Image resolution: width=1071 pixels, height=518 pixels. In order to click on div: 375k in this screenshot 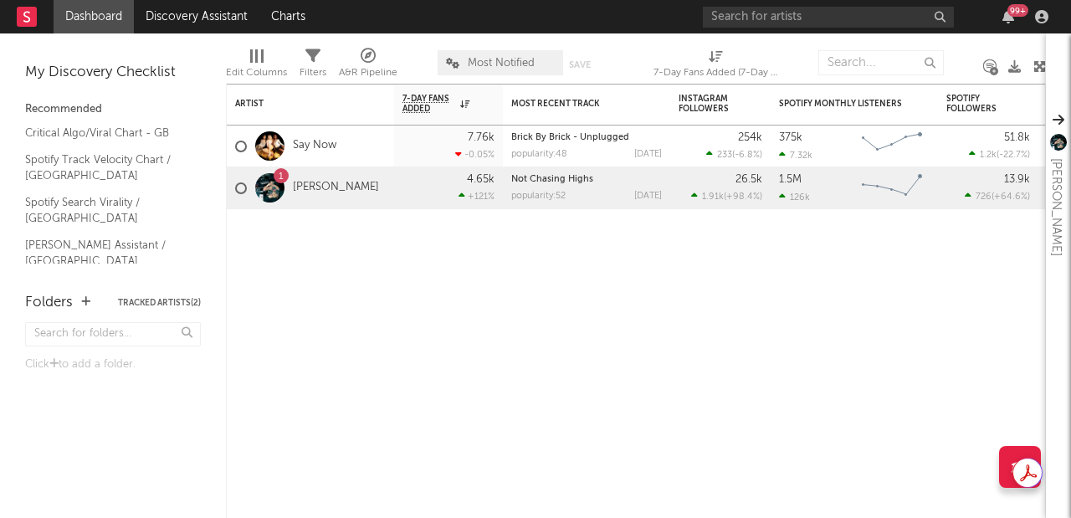, I will do `click(791, 137)`.